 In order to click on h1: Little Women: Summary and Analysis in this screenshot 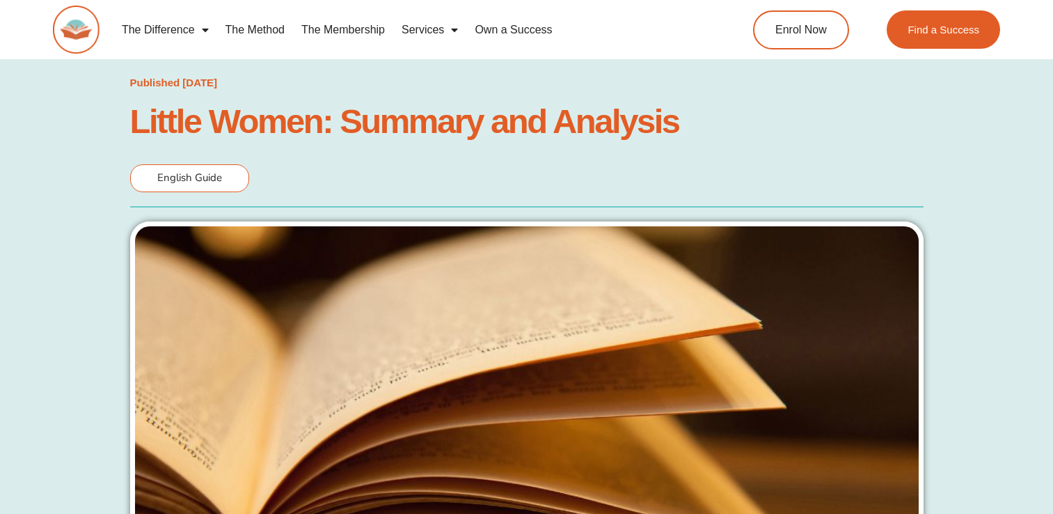, I will do `click(527, 121)`.